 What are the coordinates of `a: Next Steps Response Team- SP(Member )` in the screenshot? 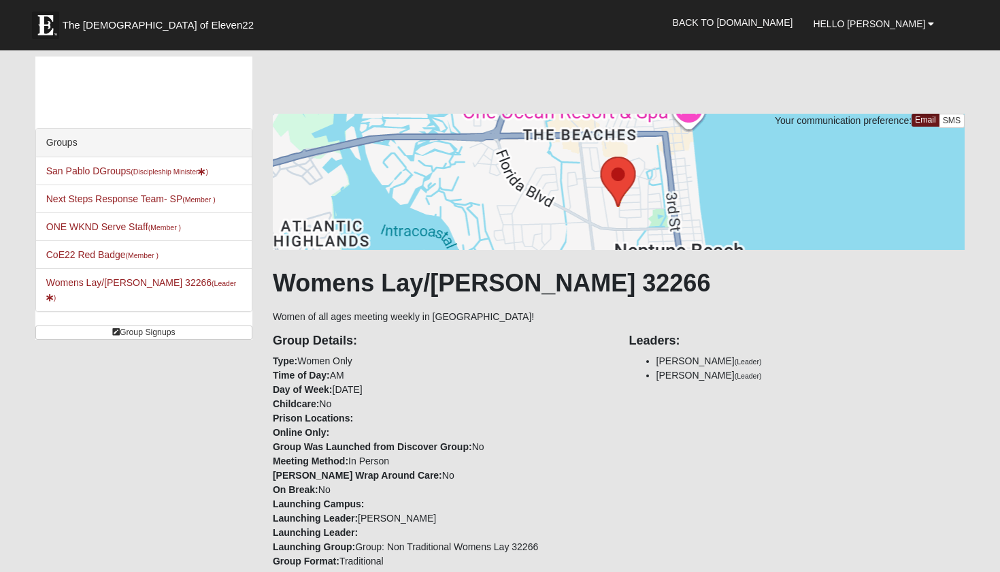 It's located at (131, 199).